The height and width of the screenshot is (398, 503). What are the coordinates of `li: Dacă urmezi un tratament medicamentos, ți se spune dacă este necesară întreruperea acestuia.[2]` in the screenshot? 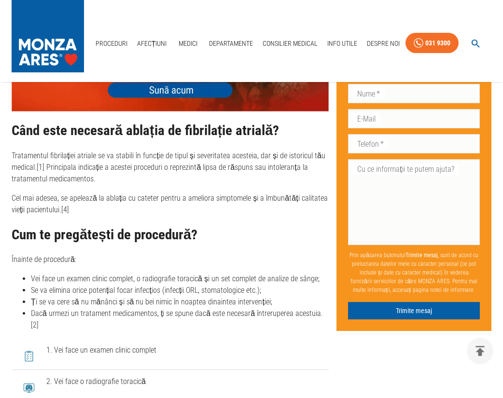 It's located at (180, 320).